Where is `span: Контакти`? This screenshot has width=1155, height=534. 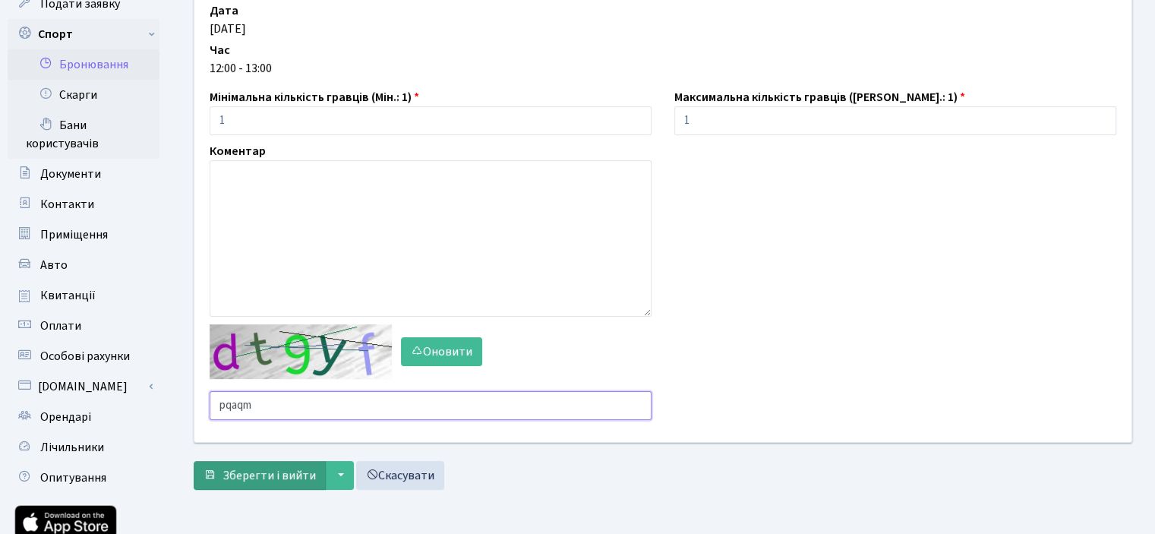
span: Контакти is located at coordinates (67, 204).